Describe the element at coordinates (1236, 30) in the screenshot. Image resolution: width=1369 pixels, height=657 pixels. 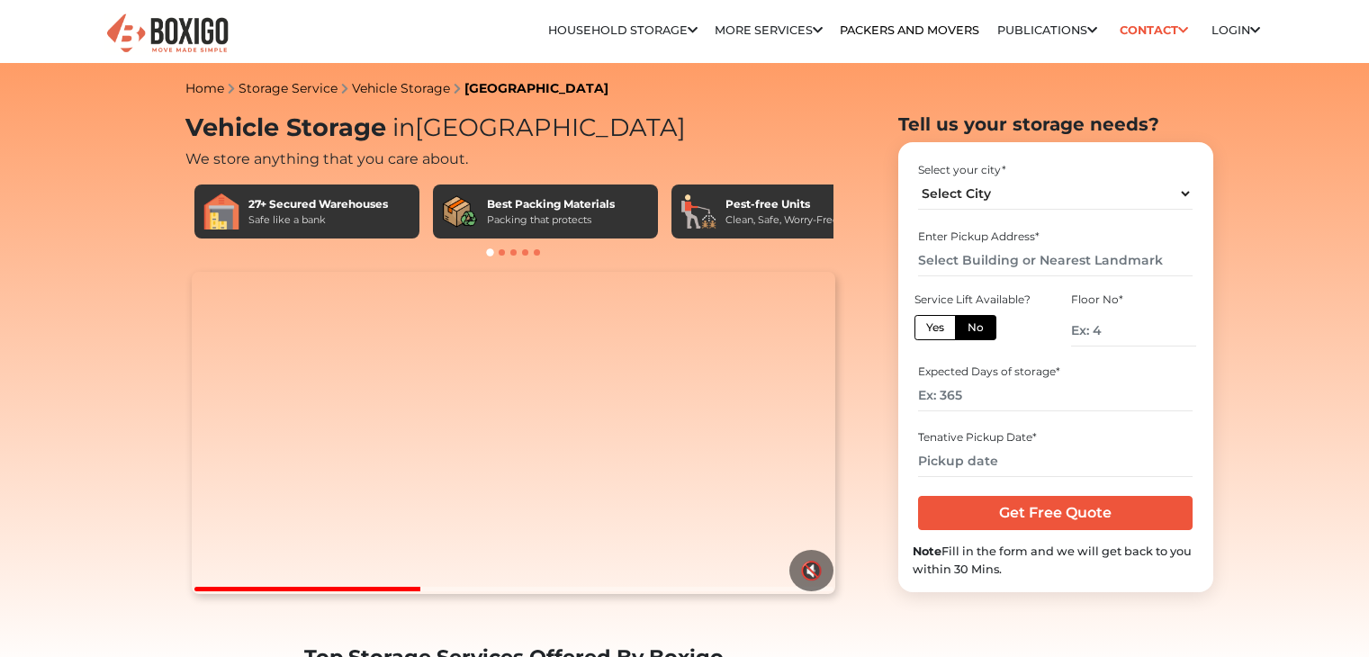
I see `a: Login` at that location.